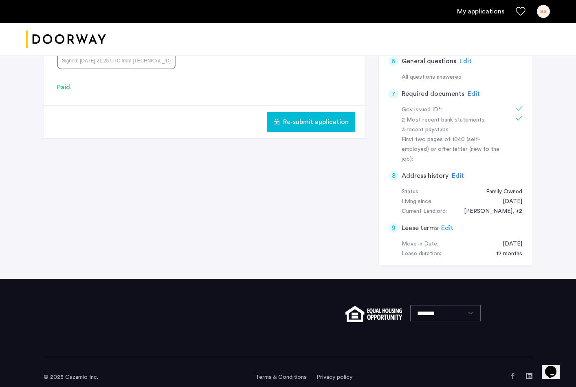 This screenshot has width=576, height=387. Describe the element at coordinates (453, 130) in the screenshot. I see `div: 3 recent paystubs:` at that location.